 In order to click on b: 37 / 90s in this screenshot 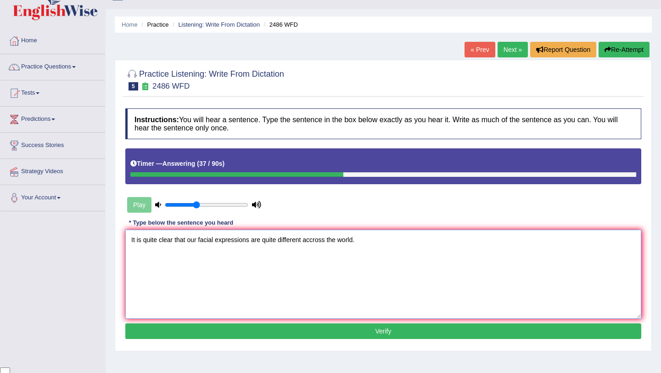, I will do `click(211, 163)`.